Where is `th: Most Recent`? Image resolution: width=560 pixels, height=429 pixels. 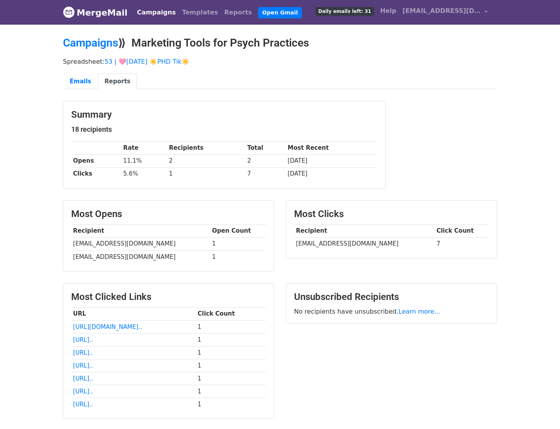
th: Most Recent is located at coordinates (332, 148).